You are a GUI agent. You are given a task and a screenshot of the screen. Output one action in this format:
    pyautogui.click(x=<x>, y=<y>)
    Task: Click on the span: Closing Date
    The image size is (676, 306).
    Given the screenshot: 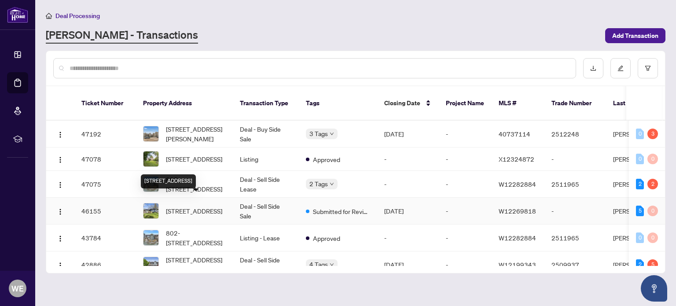 What is the action you would take?
    pyautogui.click(x=402, y=103)
    